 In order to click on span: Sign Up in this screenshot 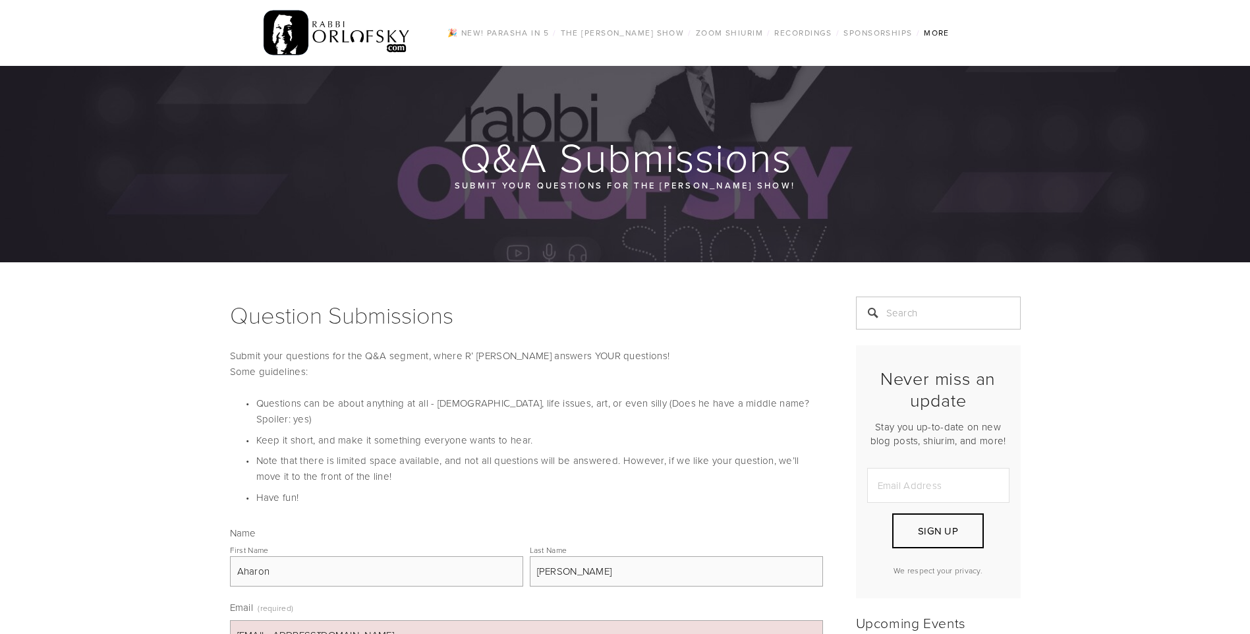, I will do `click(938, 530)`.